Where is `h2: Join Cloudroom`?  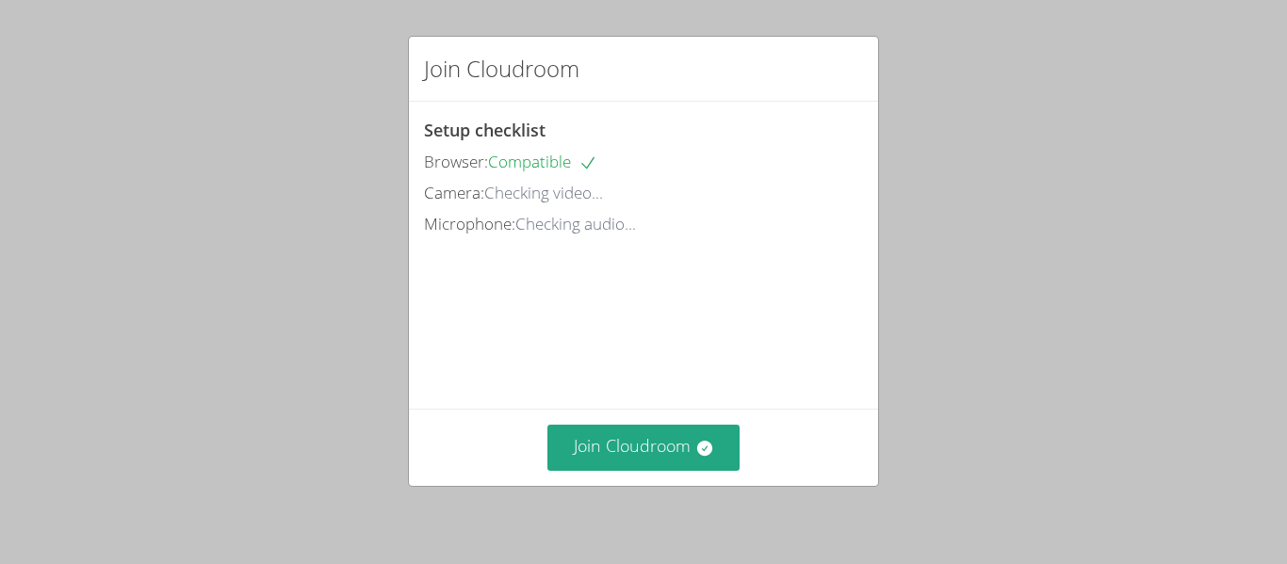 h2: Join Cloudroom is located at coordinates (501, 69).